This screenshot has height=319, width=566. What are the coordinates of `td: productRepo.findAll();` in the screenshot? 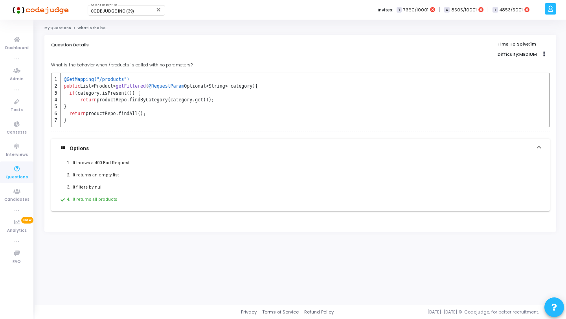 It's located at (159, 114).